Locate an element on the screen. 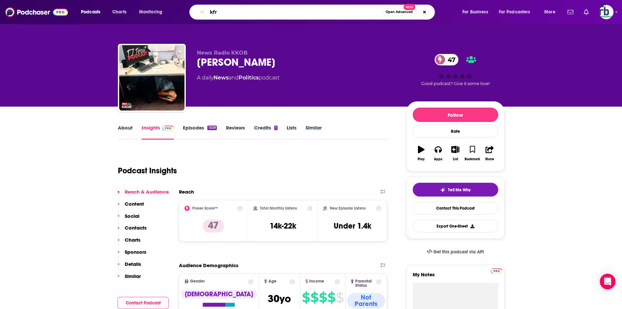 The width and height of the screenshot is (622, 309). a: Get this podcast via API is located at coordinates (456, 252).